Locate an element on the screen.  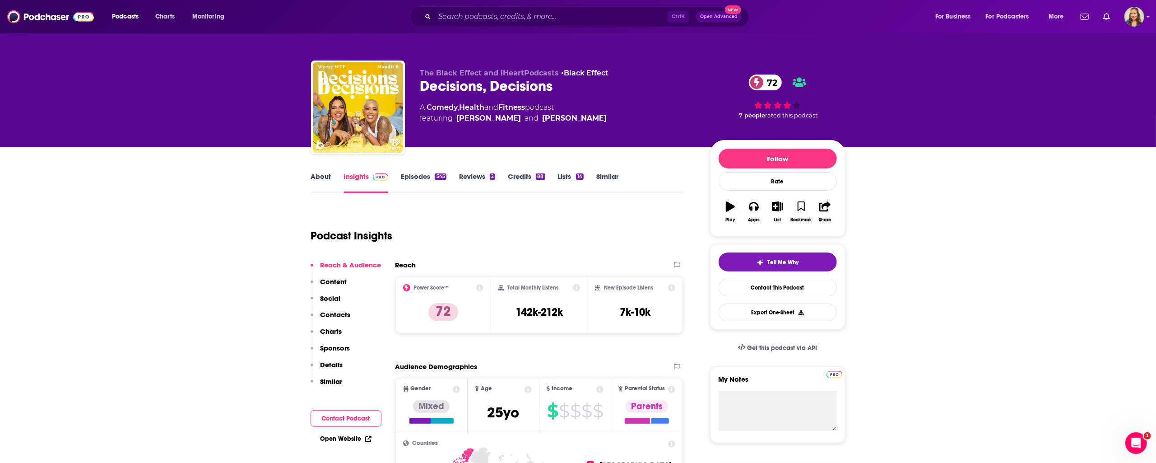
span: 7 people is located at coordinates (752, 115).